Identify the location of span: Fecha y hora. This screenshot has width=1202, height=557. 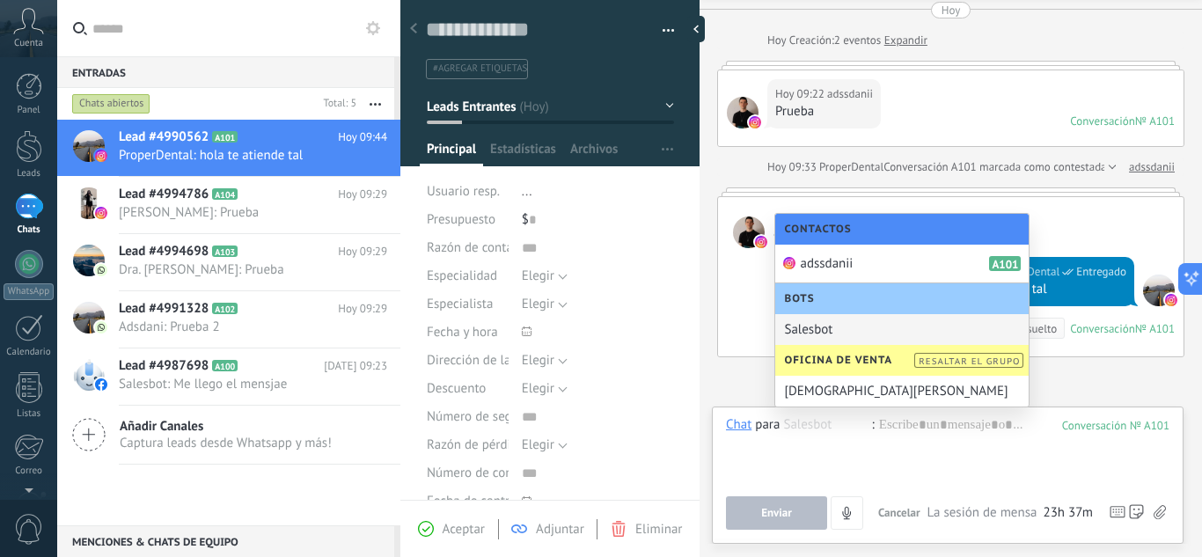
(462, 332).